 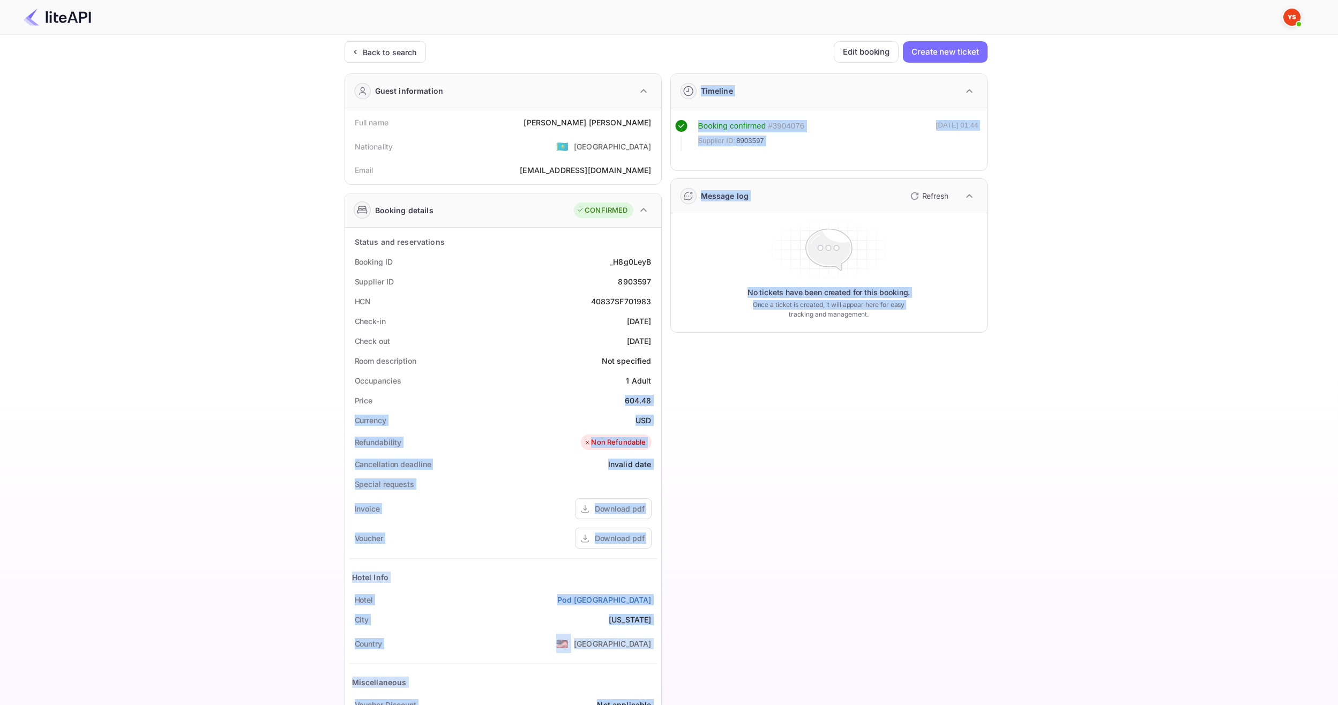 I want to click on div: Currency, so click(x=370, y=420).